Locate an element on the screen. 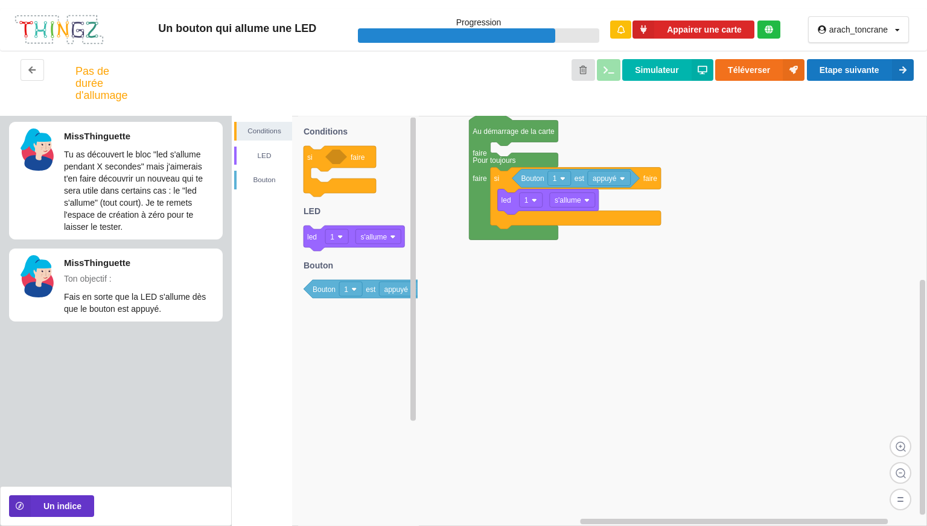  button: Téléverser is located at coordinates (760, 70).